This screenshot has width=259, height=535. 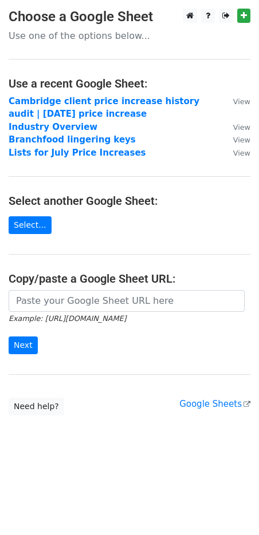 What do you see at coordinates (72, 140) in the screenshot?
I see `strong: Branchfood lingering keys` at bounding box center [72, 140].